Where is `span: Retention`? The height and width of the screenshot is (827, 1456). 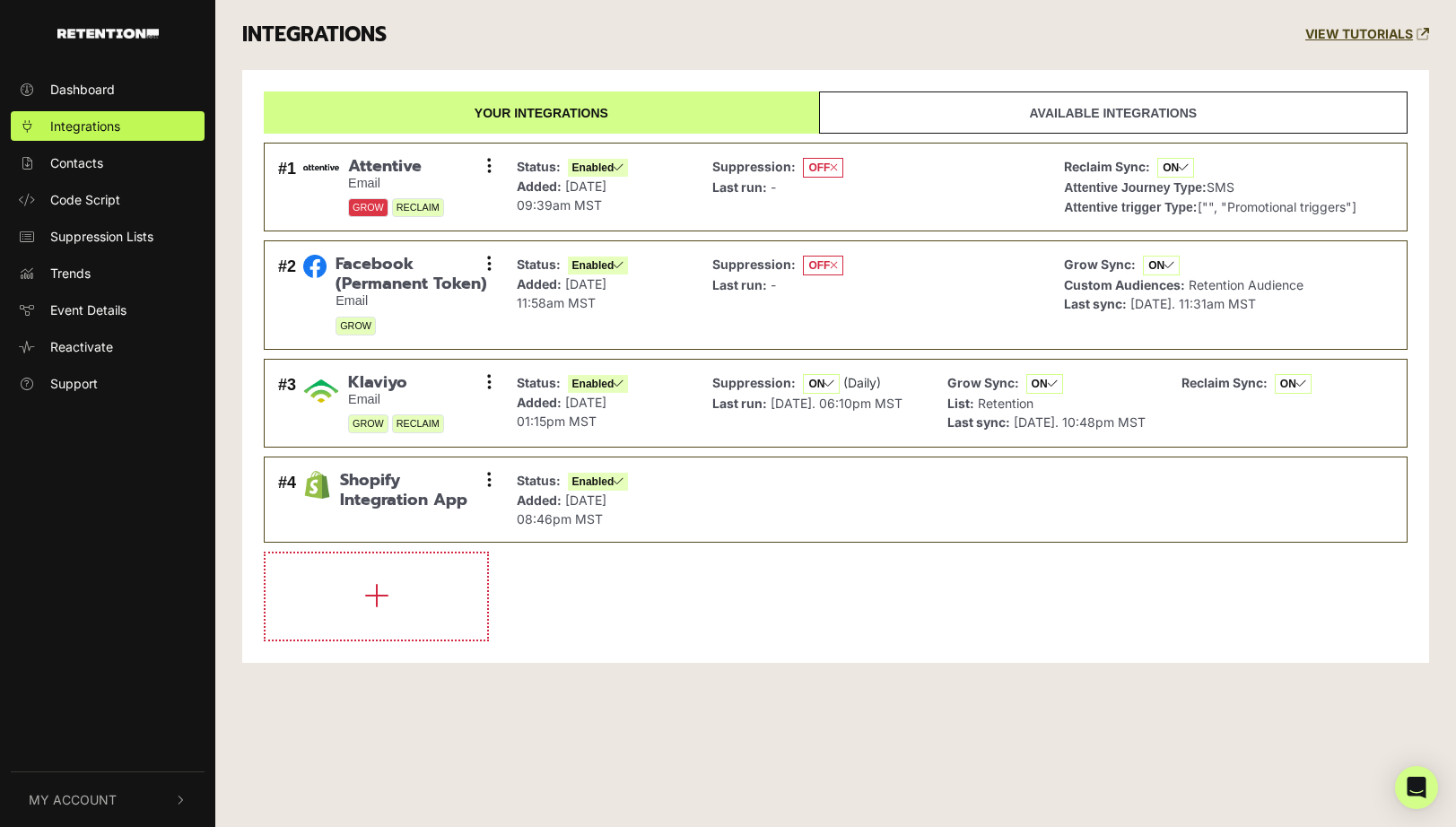
span: Retention is located at coordinates (1005, 402).